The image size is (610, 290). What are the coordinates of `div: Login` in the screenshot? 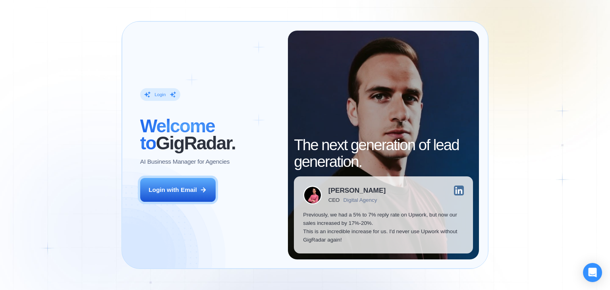 It's located at (160, 94).